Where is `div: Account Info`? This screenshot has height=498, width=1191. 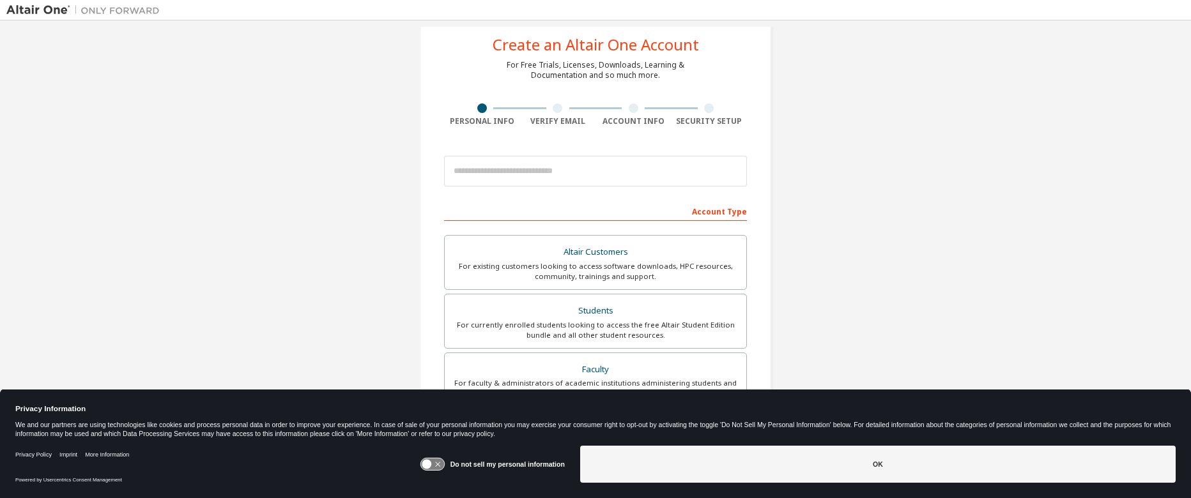
div: Account Info is located at coordinates (633, 121).